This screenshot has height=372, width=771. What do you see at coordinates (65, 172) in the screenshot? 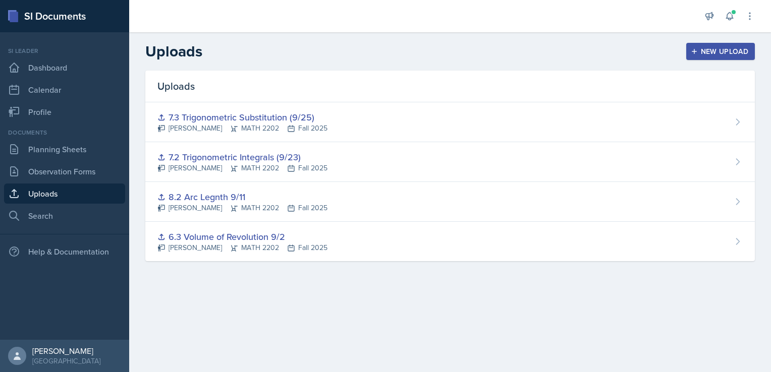
I see `a: Observation Forms` at bounding box center [65, 172].